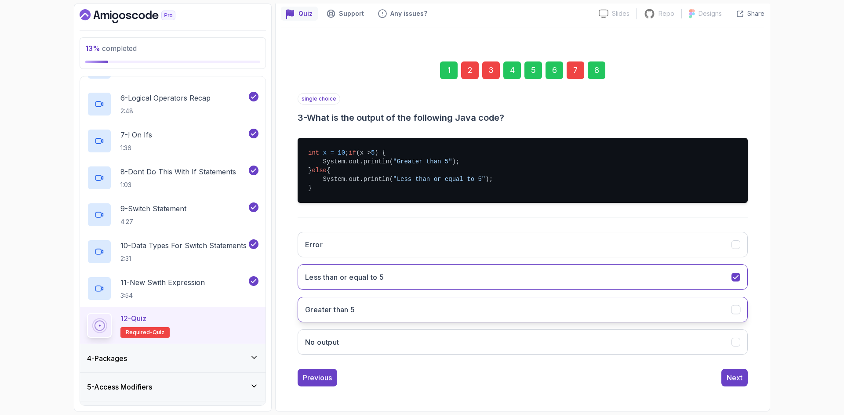 This screenshot has height=415, width=844. I want to click on p: 6 - Logical Operators Recap, so click(165, 98).